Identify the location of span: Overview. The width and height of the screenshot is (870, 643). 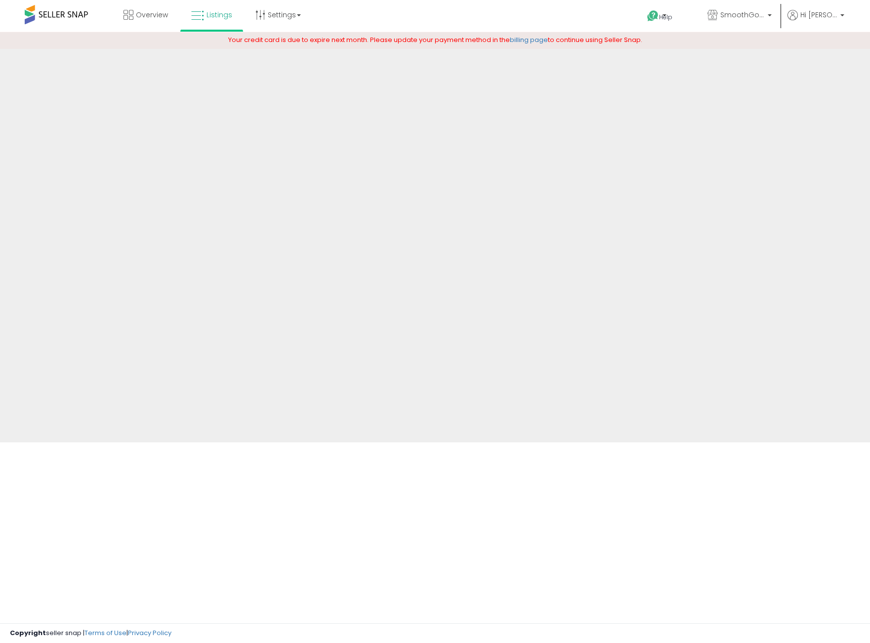
(152, 15).